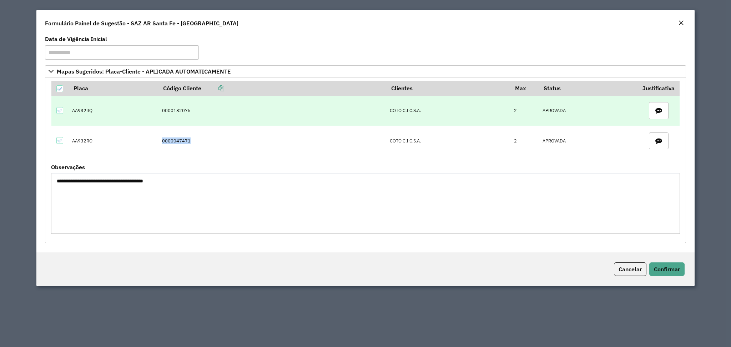 Image resolution: width=731 pixels, height=347 pixels. Describe the element at coordinates (630, 269) in the screenshot. I see `button: Cancelar` at that location.